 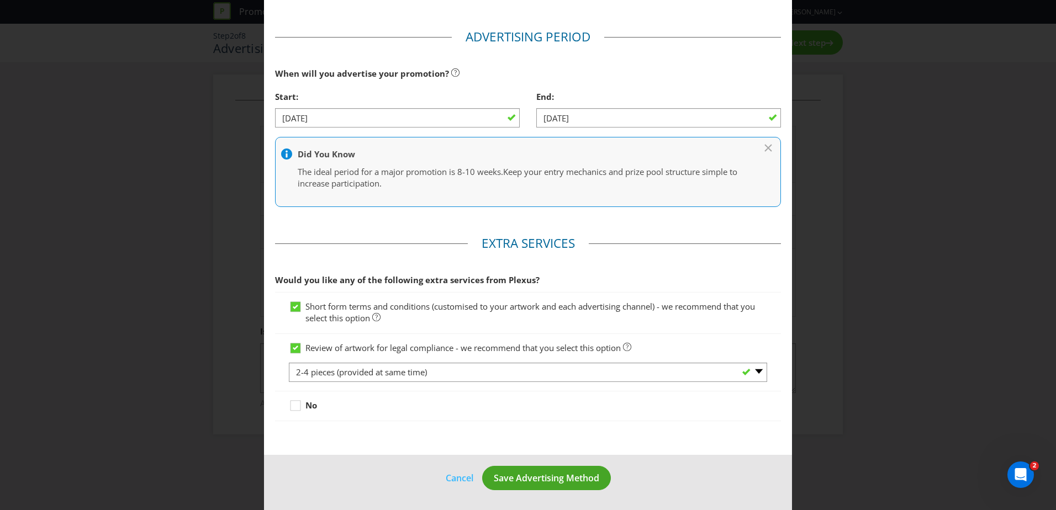 I want to click on span: Keep your entry mechanics and prize pool structure simple to increase participation., so click(x=517, y=177).